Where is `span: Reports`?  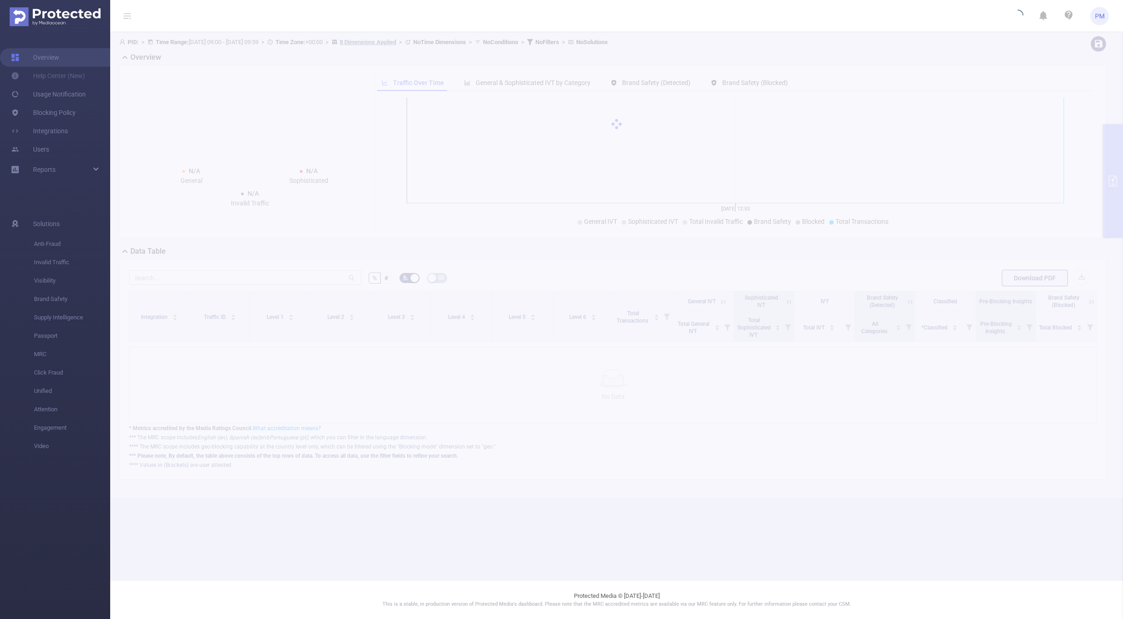 span: Reports is located at coordinates (44, 169).